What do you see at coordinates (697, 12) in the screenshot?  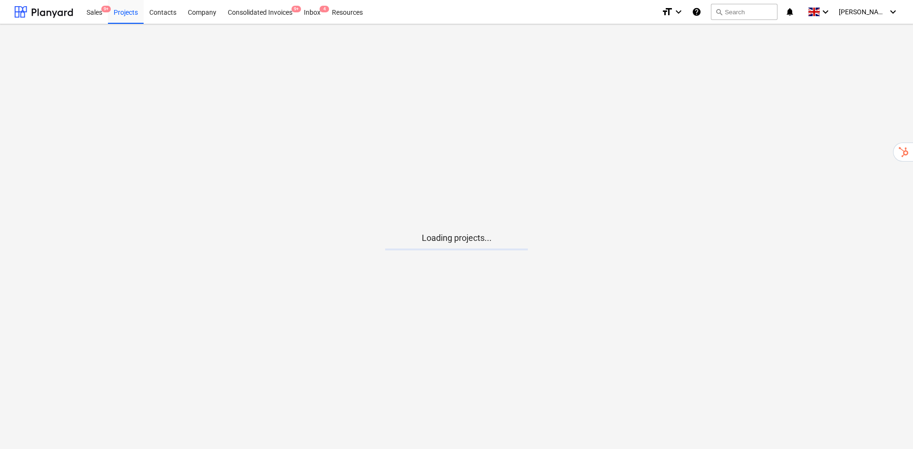 I see `i: Knowledge base` at bounding box center [697, 12].